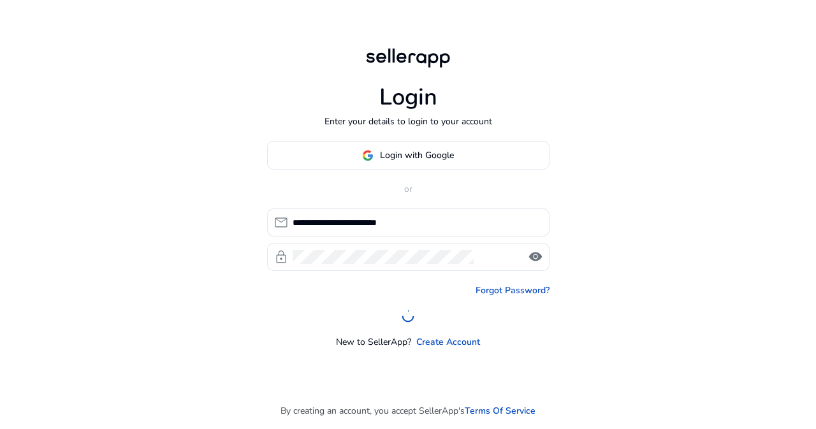  What do you see at coordinates (535, 257) in the screenshot?
I see `span: visibility` at bounding box center [535, 257].